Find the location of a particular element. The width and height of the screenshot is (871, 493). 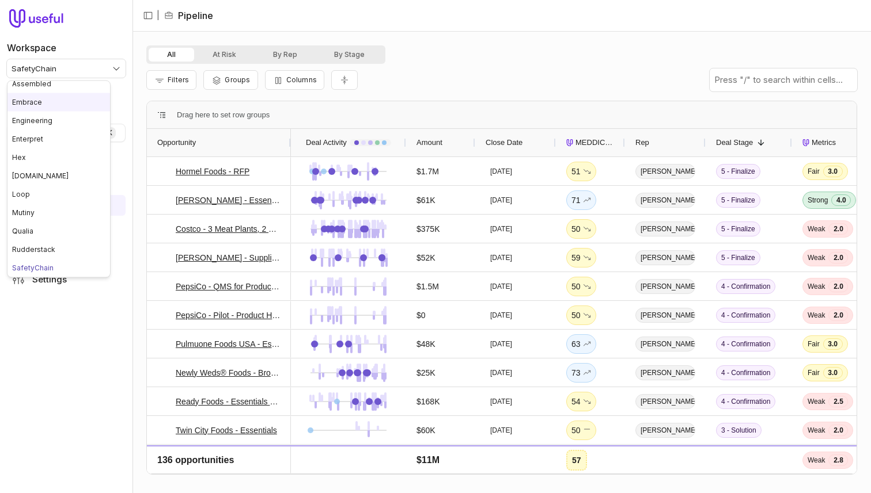

span: SafetyChain is located at coordinates (33, 268).